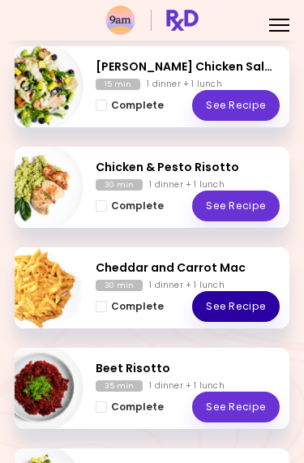  Describe the element at coordinates (130, 206) in the screenshot. I see `button: Complete - Chicken & Pesto Risotto` at that location.